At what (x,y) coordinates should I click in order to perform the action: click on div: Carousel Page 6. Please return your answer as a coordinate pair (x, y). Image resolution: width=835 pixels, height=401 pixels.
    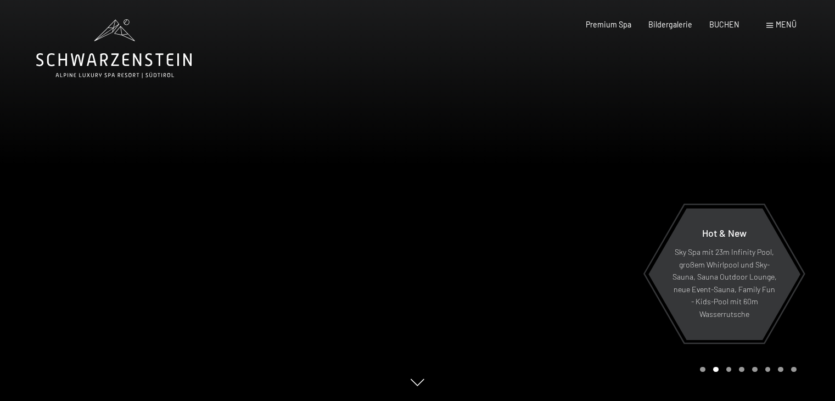
    Looking at the image, I should click on (768, 369).